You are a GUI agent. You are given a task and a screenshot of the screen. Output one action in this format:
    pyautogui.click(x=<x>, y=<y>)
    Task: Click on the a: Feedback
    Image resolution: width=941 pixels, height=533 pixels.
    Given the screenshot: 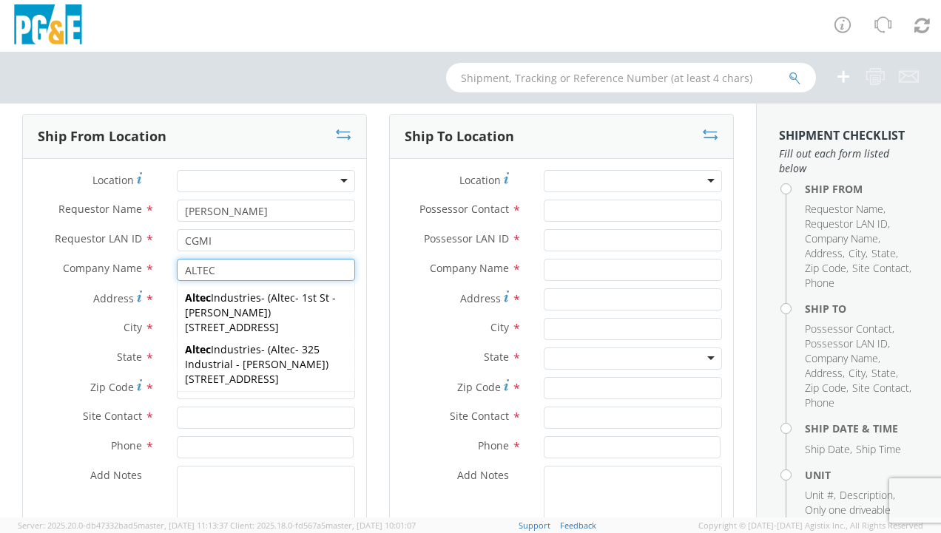 What is the action you would take?
    pyautogui.click(x=578, y=525)
    